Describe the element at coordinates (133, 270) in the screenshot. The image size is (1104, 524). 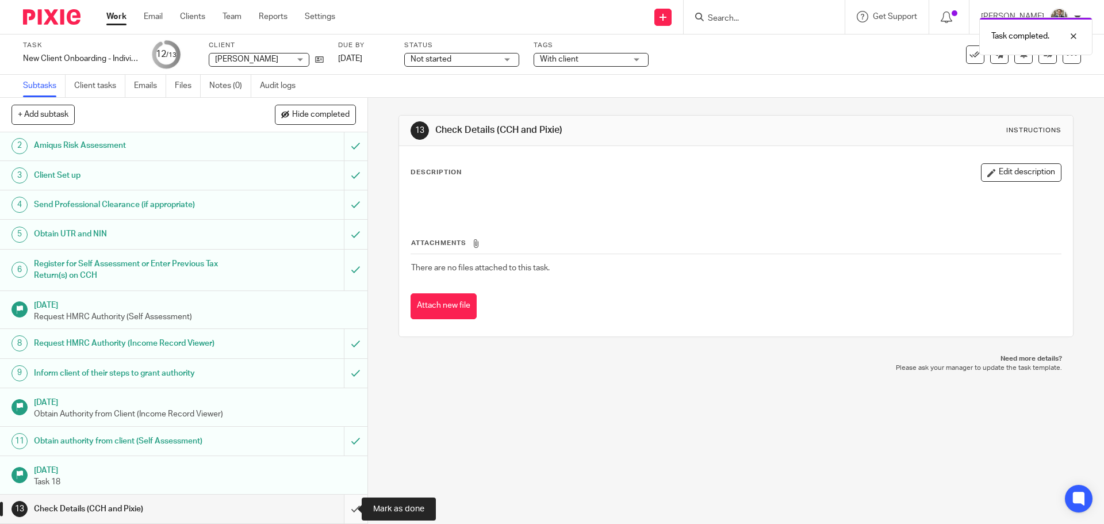
I see `h1: Register for Self Assessment or Enter Previous Tax Return(s) on CCH` at that location.